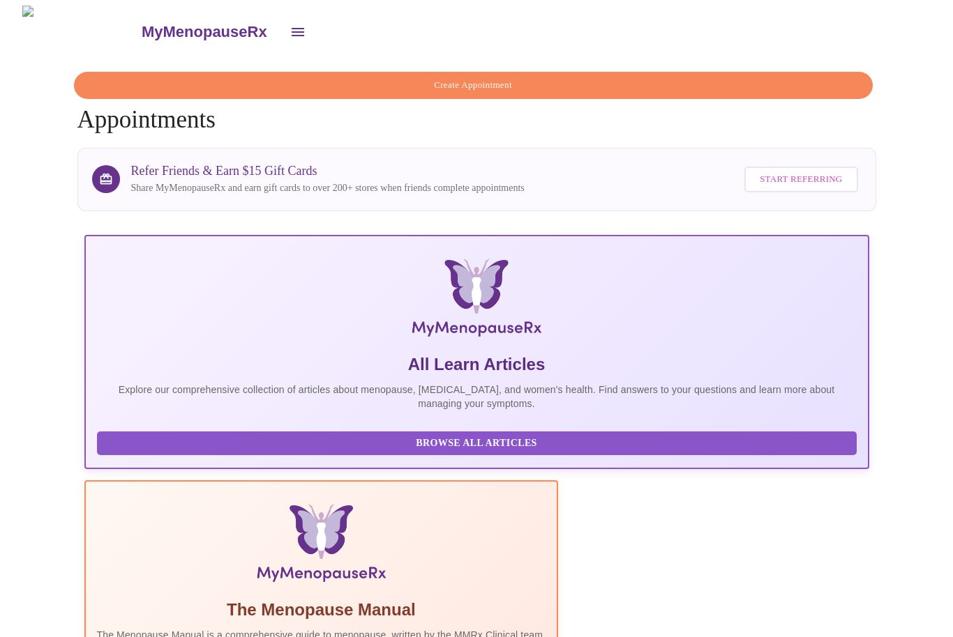  I want to click on h5: All Learn Articles, so click(476, 365).